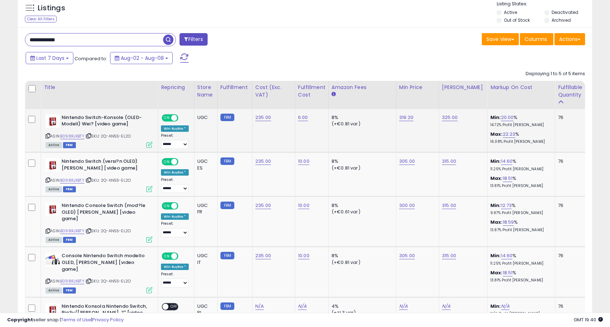  Describe the element at coordinates (361, 212) in the screenshot. I see `div: (+€0.61 var)` at that location.